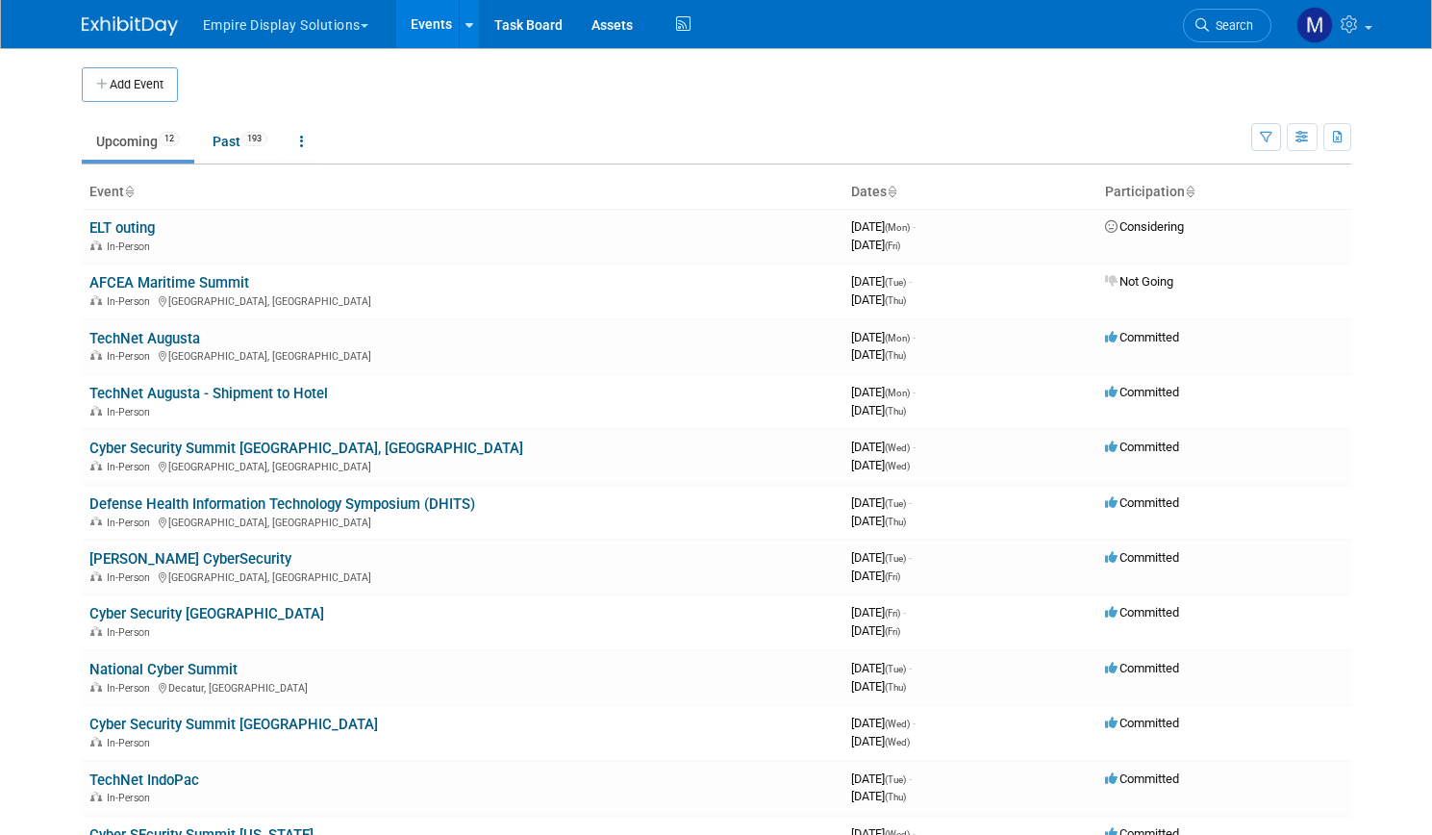 The width and height of the screenshot is (1432, 835). I want to click on img: Matt h, so click(1315, 25).